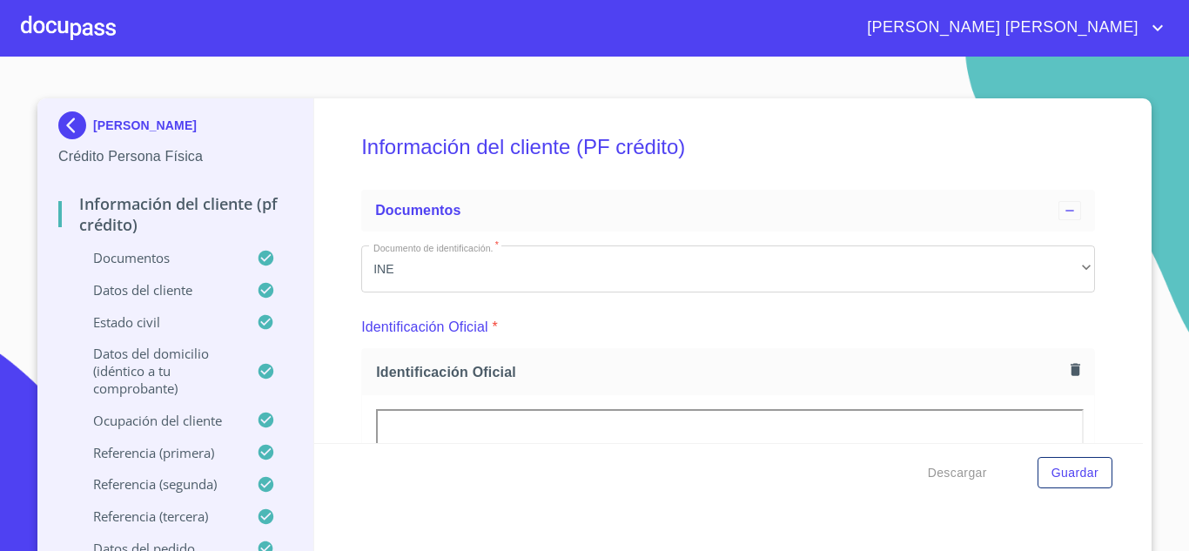  What do you see at coordinates (175, 157) in the screenshot?
I see `p: Crédito Persona Física` at bounding box center [175, 157].